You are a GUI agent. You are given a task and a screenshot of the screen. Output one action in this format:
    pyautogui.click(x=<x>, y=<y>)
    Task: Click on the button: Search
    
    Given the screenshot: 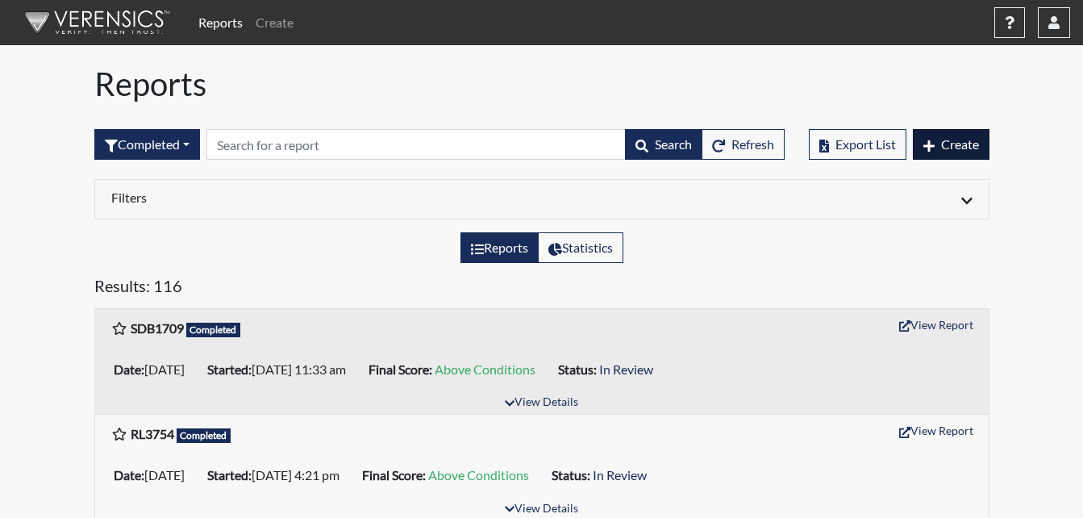 What is the action you would take?
    pyautogui.click(x=664, y=144)
    